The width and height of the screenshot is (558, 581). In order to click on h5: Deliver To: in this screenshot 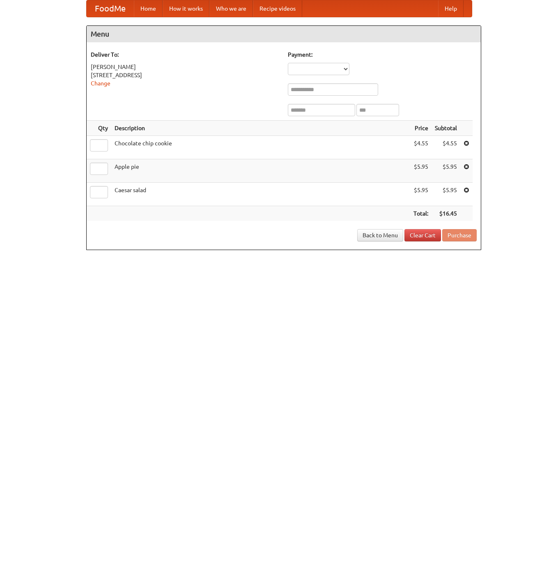, I will do `click(185, 55)`.